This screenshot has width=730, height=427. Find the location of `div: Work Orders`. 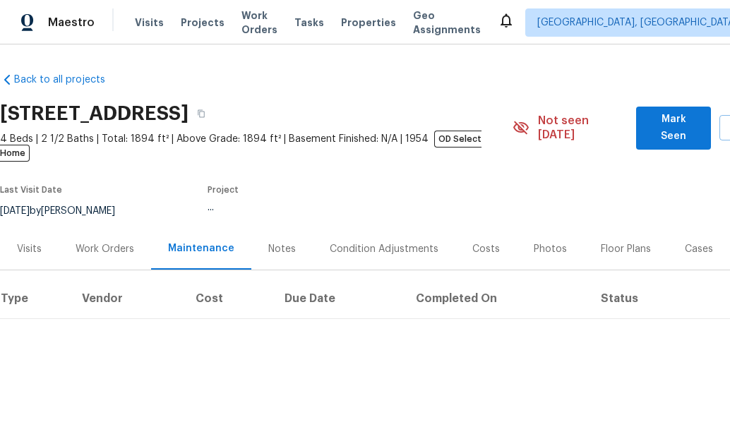

div: Work Orders is located at coordinates (104, 249).